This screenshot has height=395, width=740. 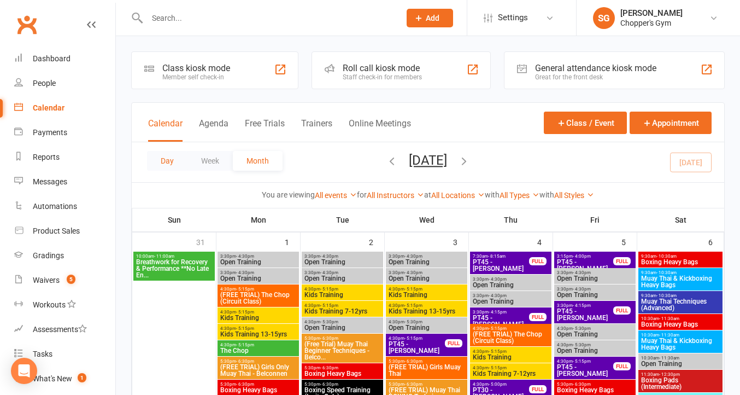 What do you see at coordinates (210, 161) in the screenshot?
I see `button: Week` at bounding box center [210, 161].